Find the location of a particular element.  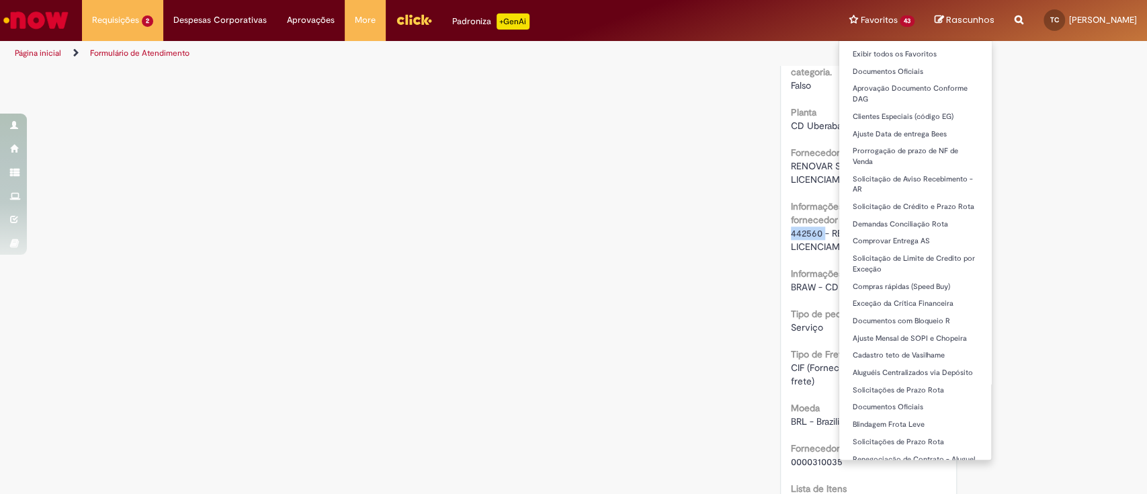

a: Ajuste Mensal de SOPI e Chopeira is located at coordinates (915, 339).